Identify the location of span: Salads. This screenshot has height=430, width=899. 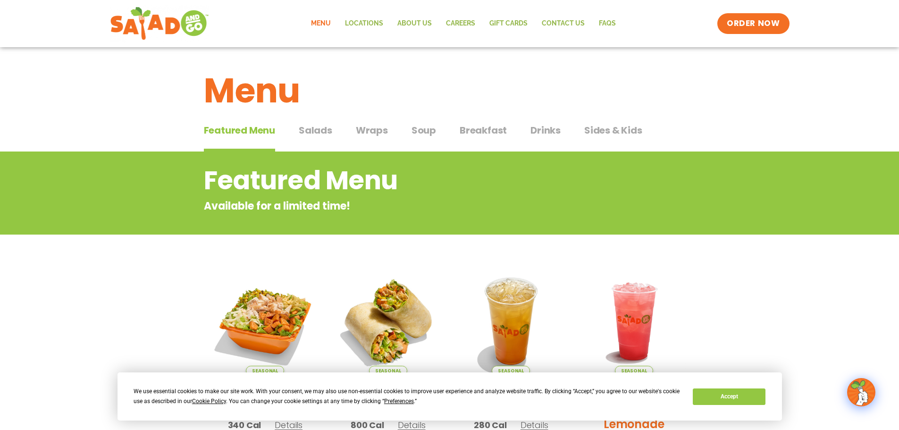
(315, 130).